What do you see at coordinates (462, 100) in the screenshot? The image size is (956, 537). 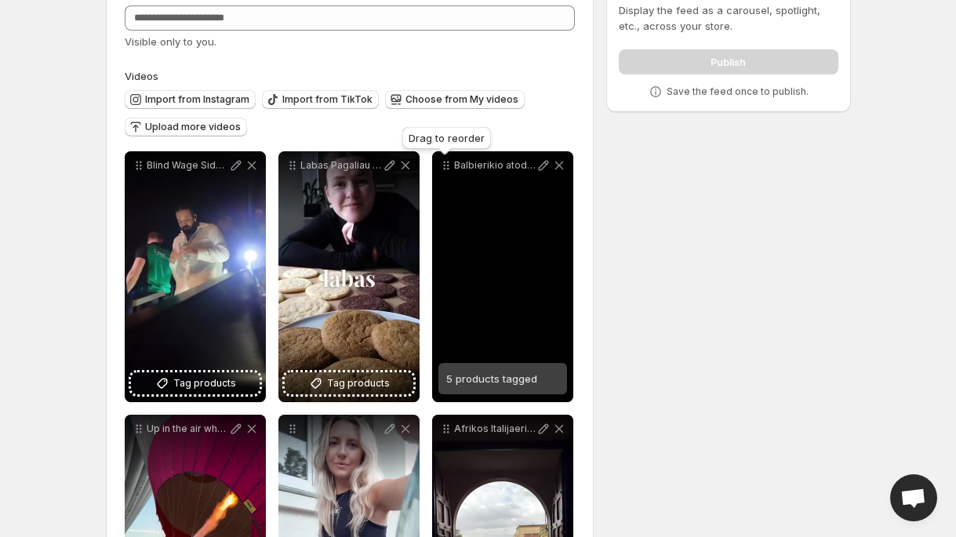 I see `span: Choose from My videos` at bounding box center [462, 100].